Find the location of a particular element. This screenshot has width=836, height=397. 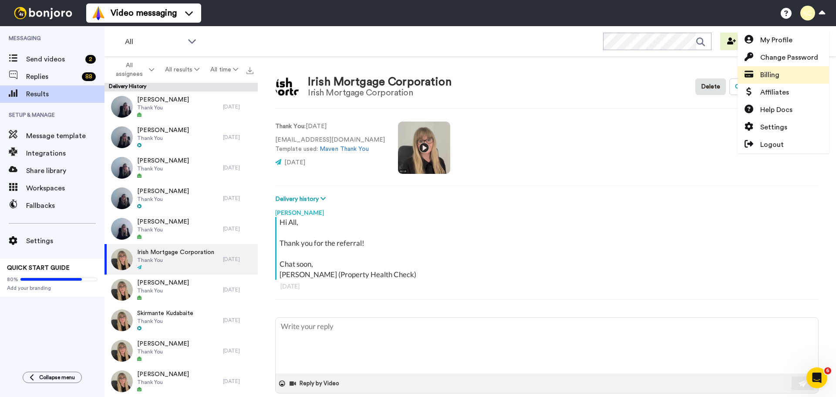

span: Results is located at coordinates (65, 94).